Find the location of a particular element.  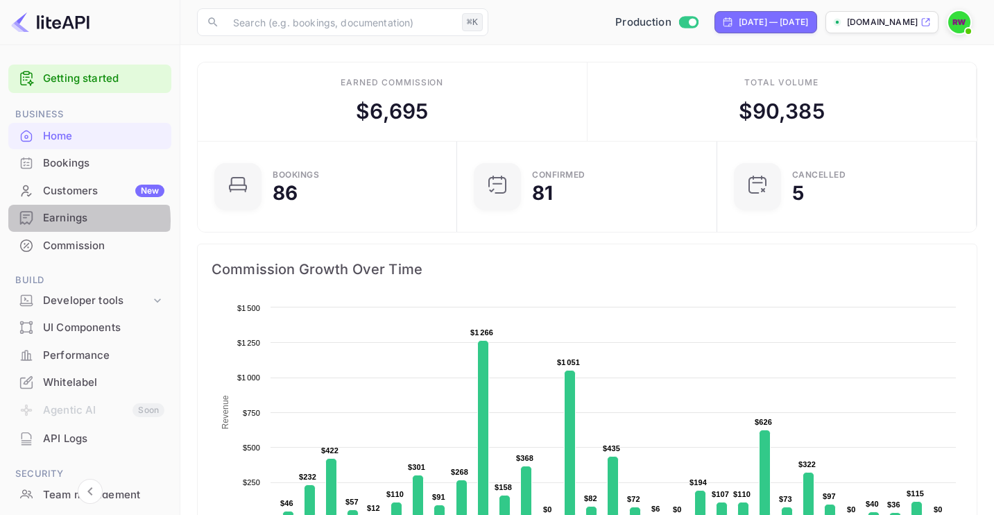

span: Build is located at coordinates (90, 280).